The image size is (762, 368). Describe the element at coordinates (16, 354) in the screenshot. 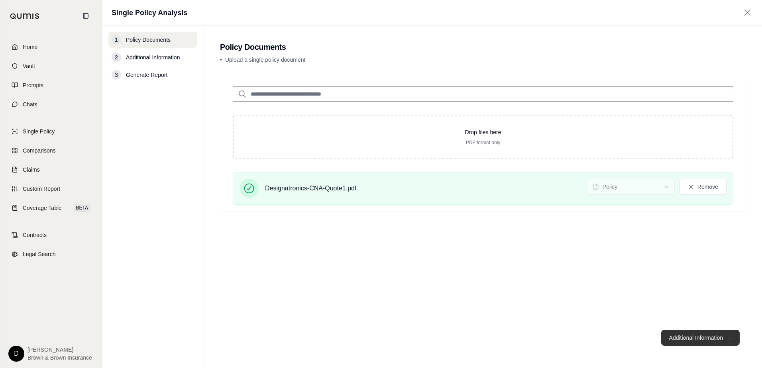

I see `div: D` at that location.